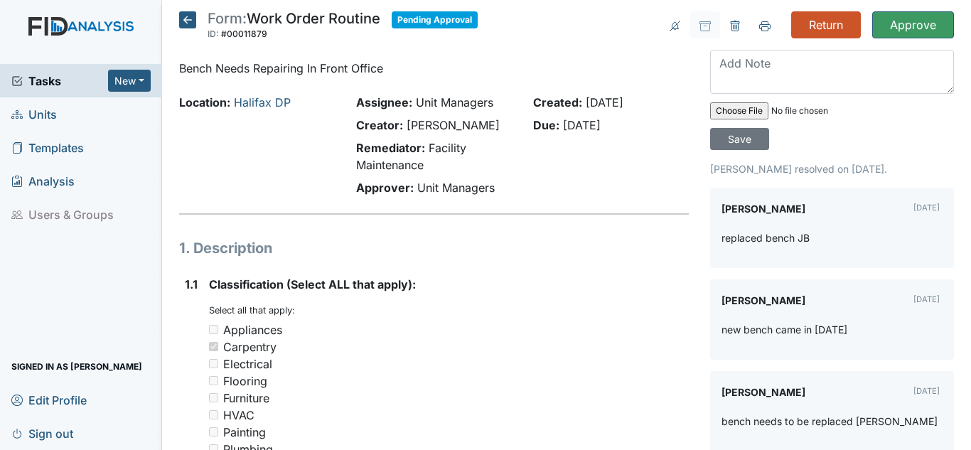 The width and height of the screenshot is (971, 450). Describe the element at coordinates (213, 363) in the screenshot. I see `input: Electrical` at that location.